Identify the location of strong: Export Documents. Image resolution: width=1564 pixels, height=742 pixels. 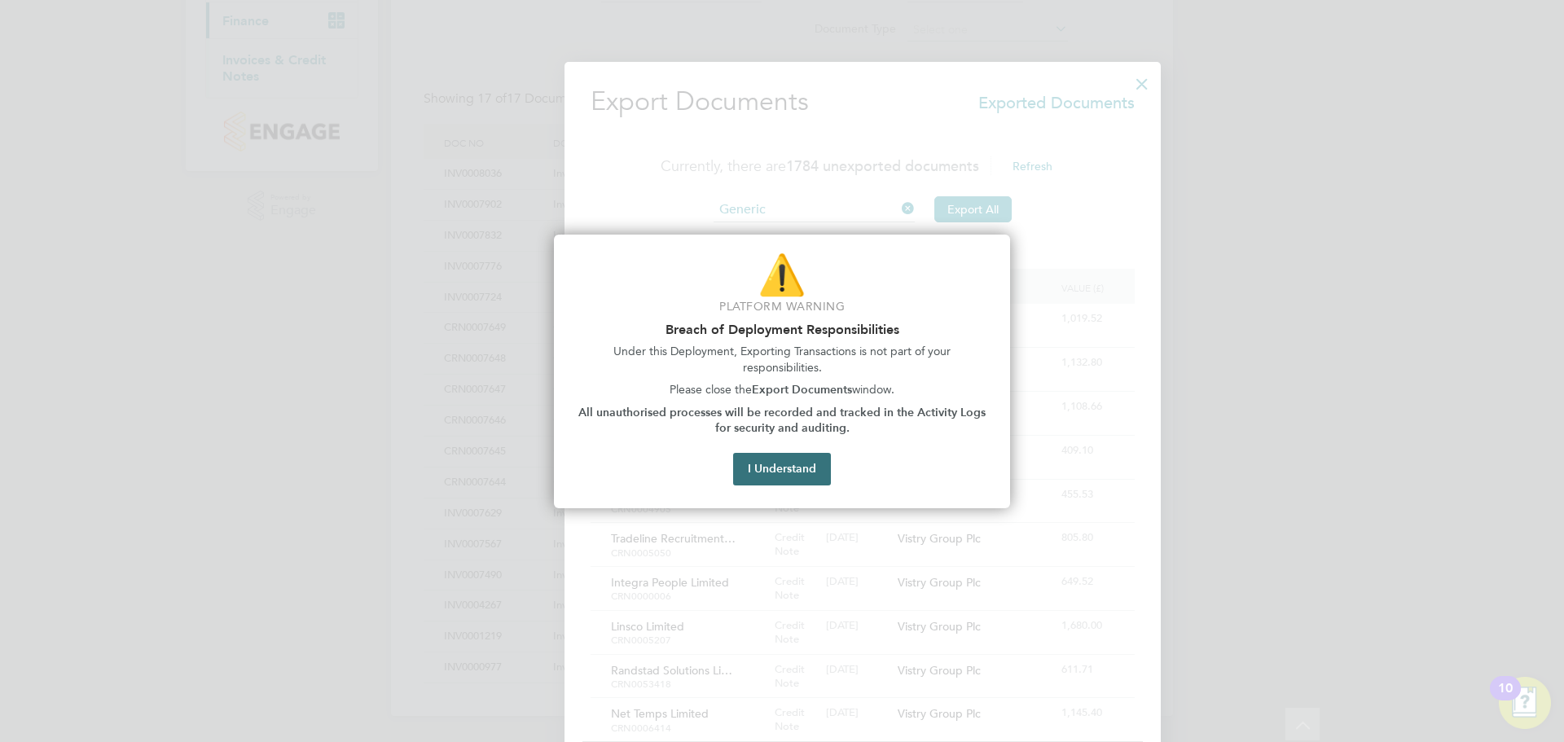
(802, 389).